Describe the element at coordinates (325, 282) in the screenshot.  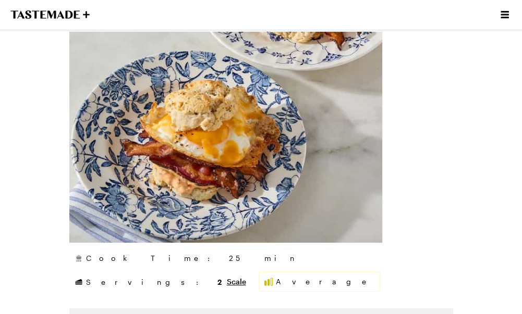
I see `span: Average` at that location.